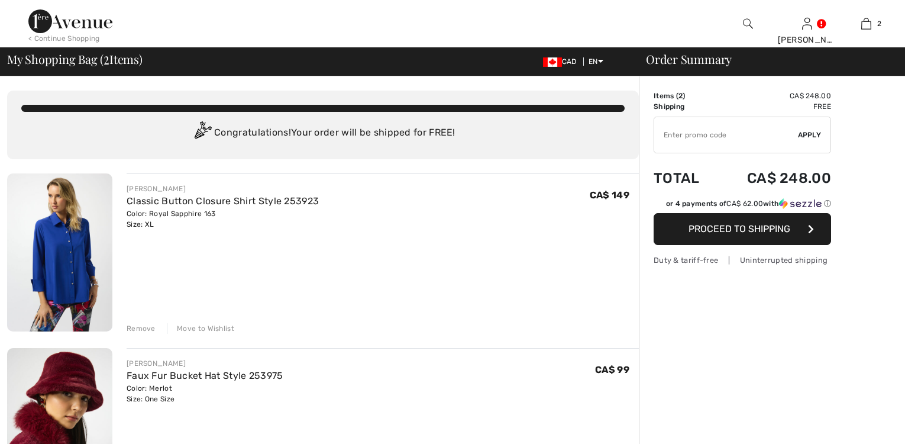 The image size is (905, 444). Describe the element at coordinates (141, 328) in the screenshot. I see `div: Remove` at that location.